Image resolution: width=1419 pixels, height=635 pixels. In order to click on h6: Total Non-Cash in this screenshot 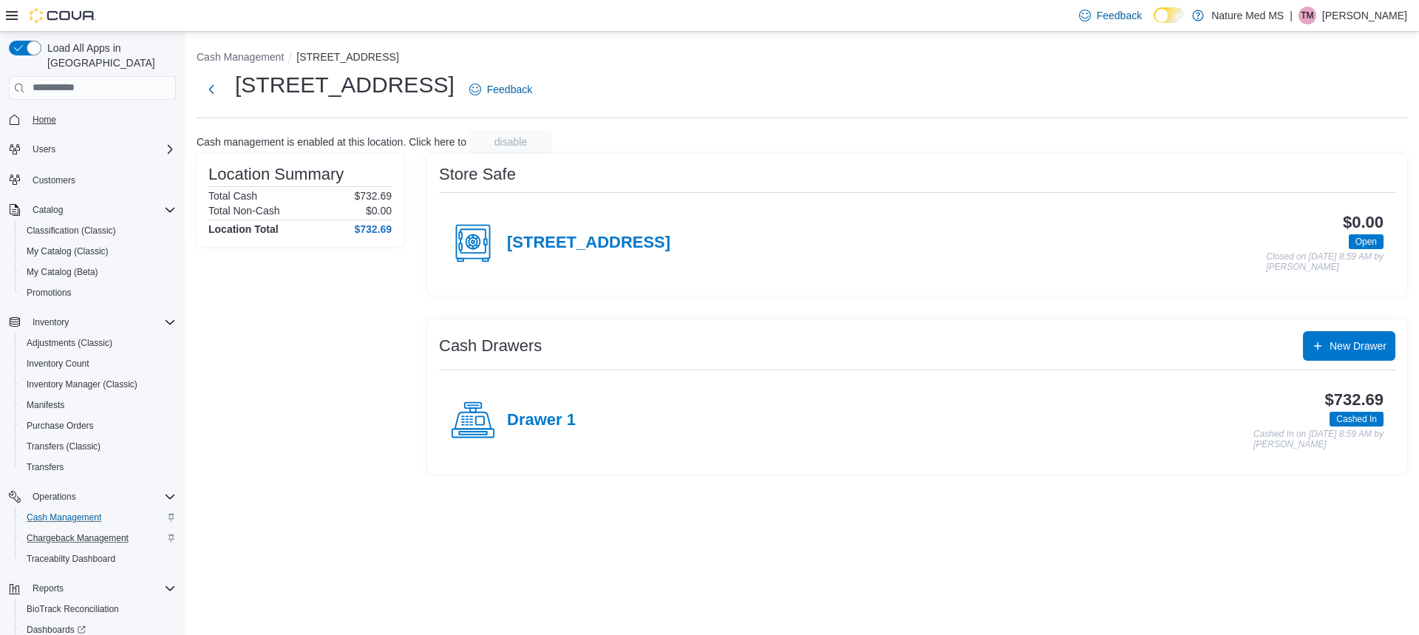, I will do `click(244, 211)`.